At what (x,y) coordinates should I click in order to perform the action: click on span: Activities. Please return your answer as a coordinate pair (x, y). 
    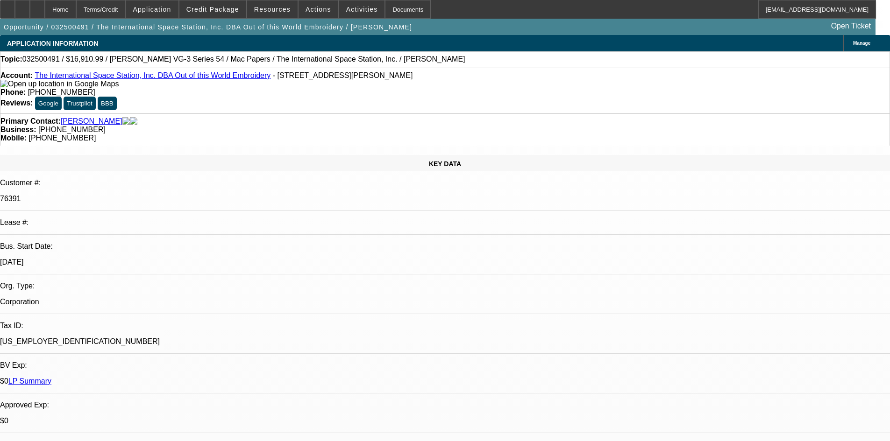
    Looking at the image, I should click on (362, 9).